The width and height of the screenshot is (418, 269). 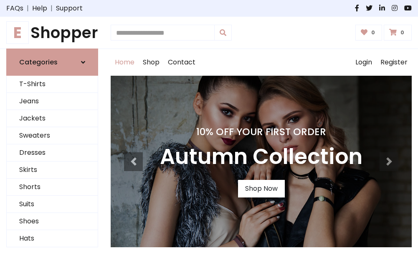 I want to click on a: Dresses, so click(x=52, y=152).